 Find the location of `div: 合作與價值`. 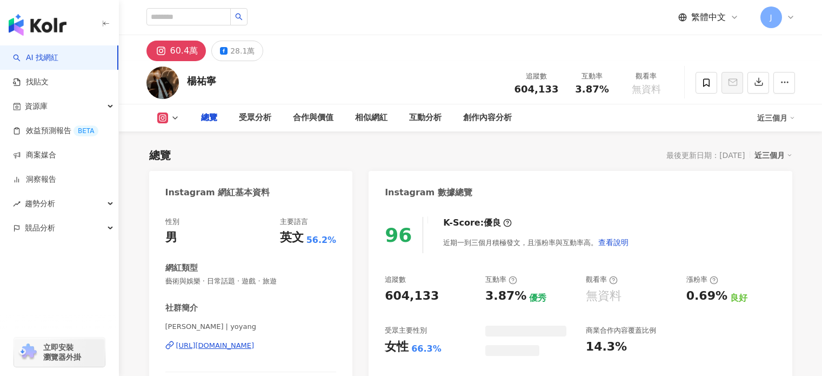

div: 合作與價值 is located at coordinates (313, 118).